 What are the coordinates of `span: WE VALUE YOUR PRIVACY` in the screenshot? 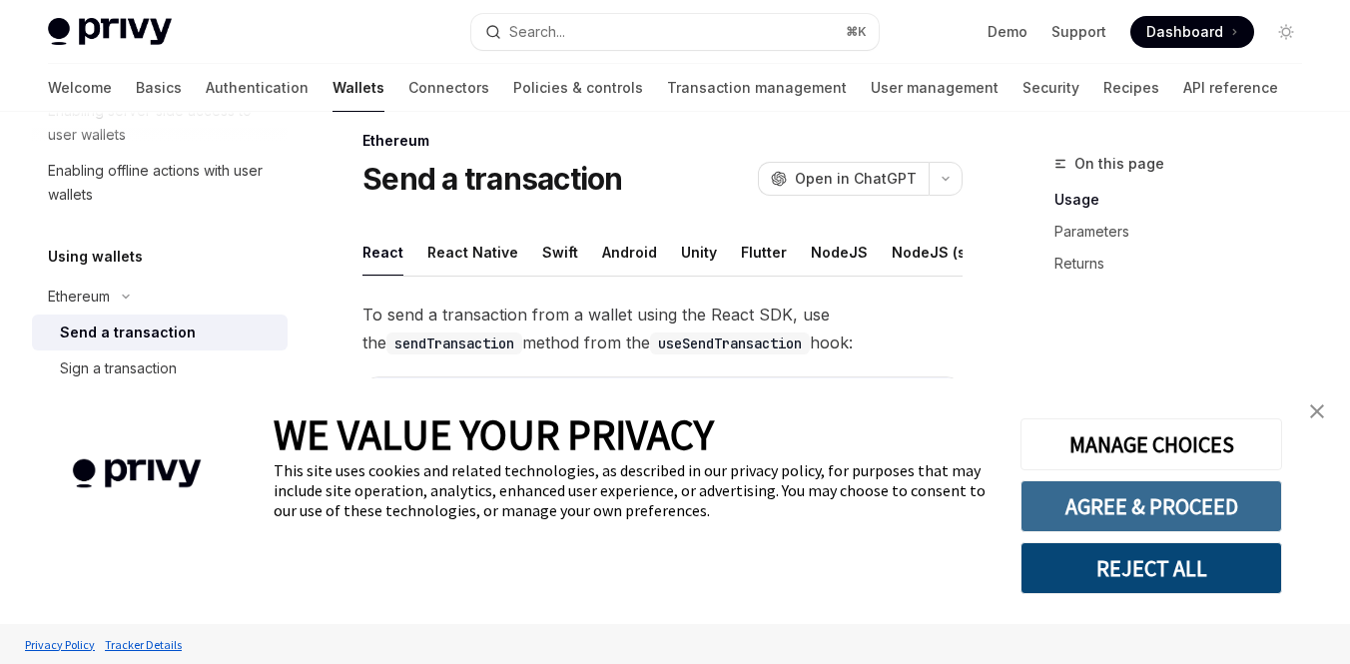 It's located at (493, 434).